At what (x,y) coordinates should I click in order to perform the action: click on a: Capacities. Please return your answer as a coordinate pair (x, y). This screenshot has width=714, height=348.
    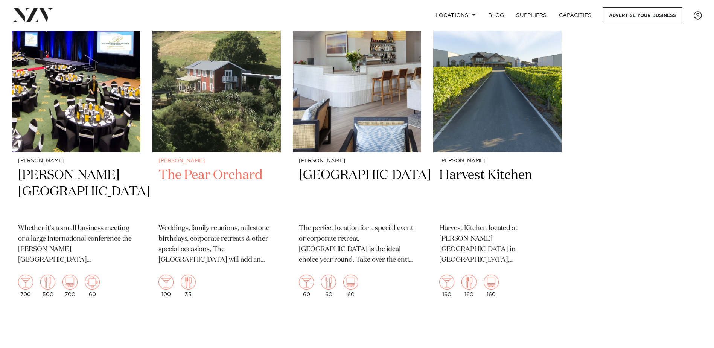
    Looking at the image, I should click on (575, 15).